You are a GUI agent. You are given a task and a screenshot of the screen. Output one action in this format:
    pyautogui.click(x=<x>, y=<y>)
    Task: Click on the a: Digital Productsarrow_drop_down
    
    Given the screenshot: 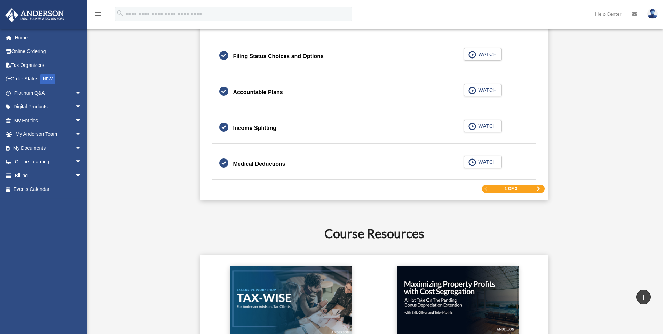 What is the action you would take?
    pyautogui.click(x=48, y=107)
    